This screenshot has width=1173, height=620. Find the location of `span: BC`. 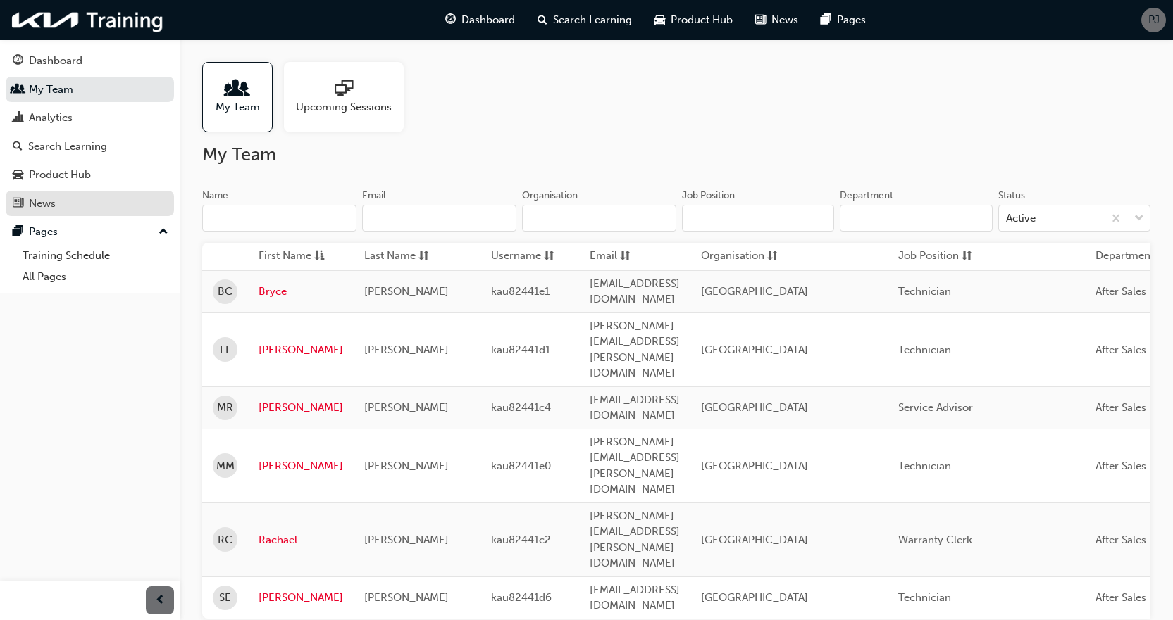

span: BC is located at coordinates (225, 292).